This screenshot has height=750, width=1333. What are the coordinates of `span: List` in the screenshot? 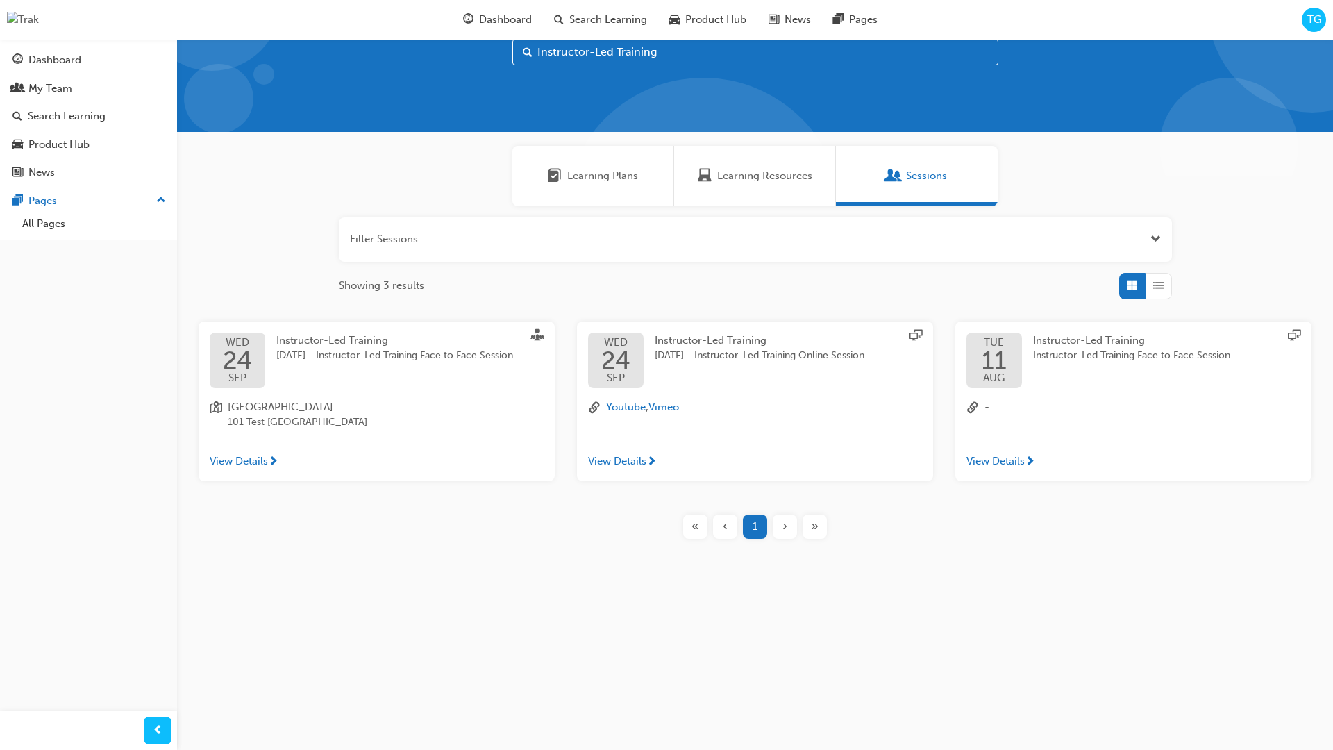 It's located at (1158, 285).